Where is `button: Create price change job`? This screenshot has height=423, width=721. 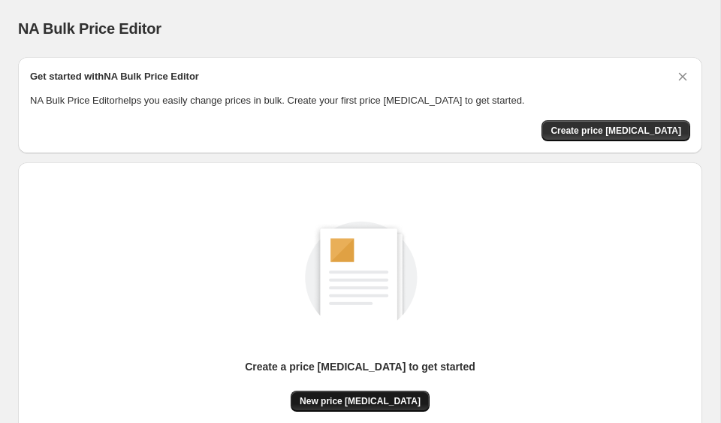 button: Create price change job is located at coordinates (616, 131).